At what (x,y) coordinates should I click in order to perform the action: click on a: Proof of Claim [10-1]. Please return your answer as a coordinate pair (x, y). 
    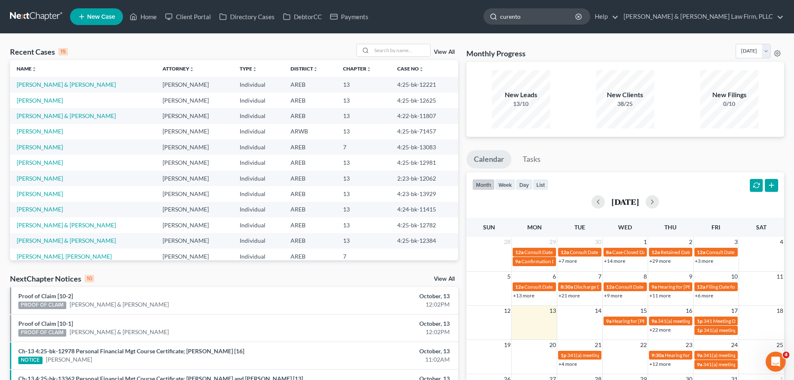
    Looking at the image, I should click on (45, 323).